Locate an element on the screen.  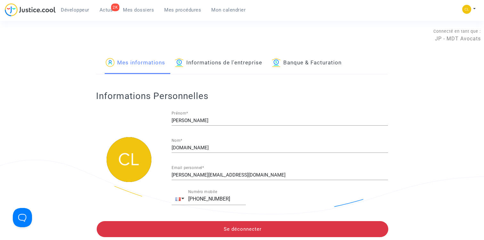
a: Mes dossiers is located at coordinates (138, 10).